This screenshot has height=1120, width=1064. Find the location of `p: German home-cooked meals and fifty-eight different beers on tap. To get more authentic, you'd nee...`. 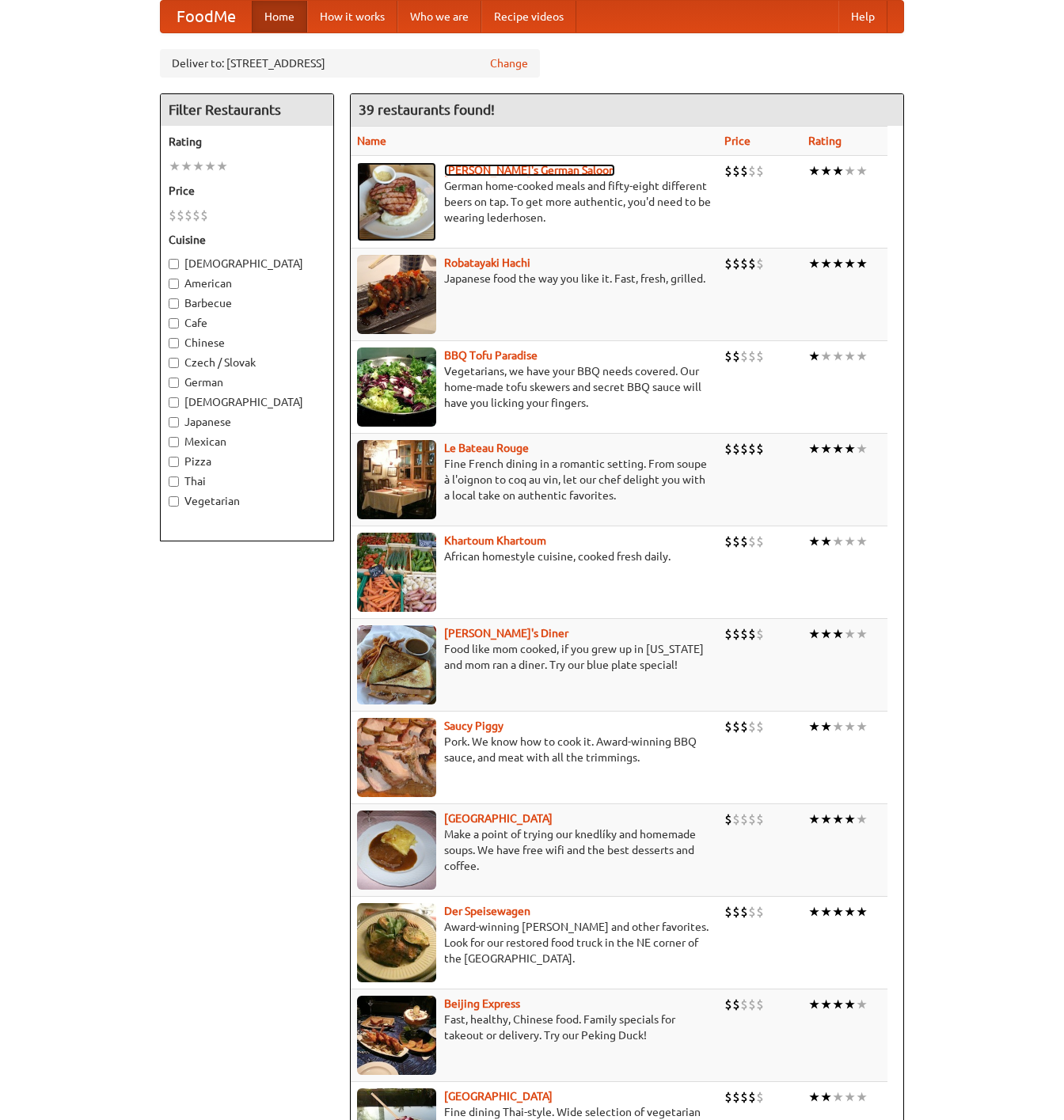

p: German home-cooked meals and fifty-eight different beers on tap. To get more authentic, you'd nee... is located at coordinates (534, 202).